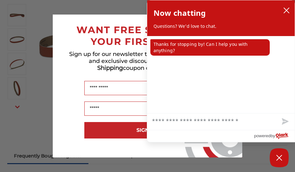  What do you see at coordinates (286, 10) in the screenshot?
I see `button: close chatbox` at bounding box center [286, 10].